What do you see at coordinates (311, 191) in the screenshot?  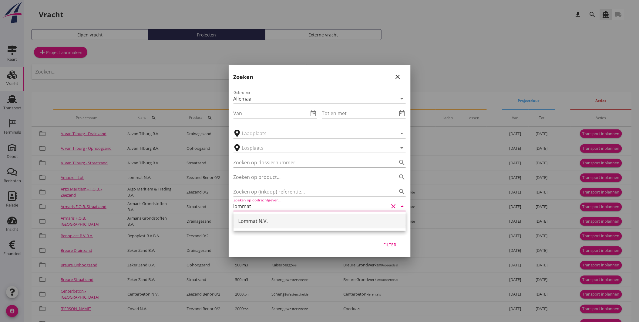 I see `input: Zoeken op (inkoop) referentie…` at bounding box center [311, 191].